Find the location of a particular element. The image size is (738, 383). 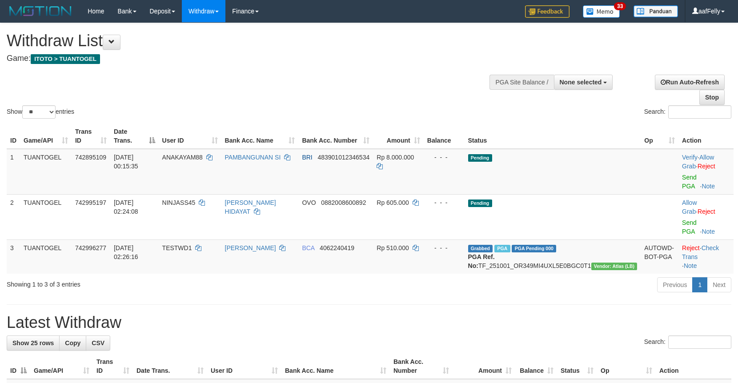

span: PGA Pending is located at coordinates (534, 249).